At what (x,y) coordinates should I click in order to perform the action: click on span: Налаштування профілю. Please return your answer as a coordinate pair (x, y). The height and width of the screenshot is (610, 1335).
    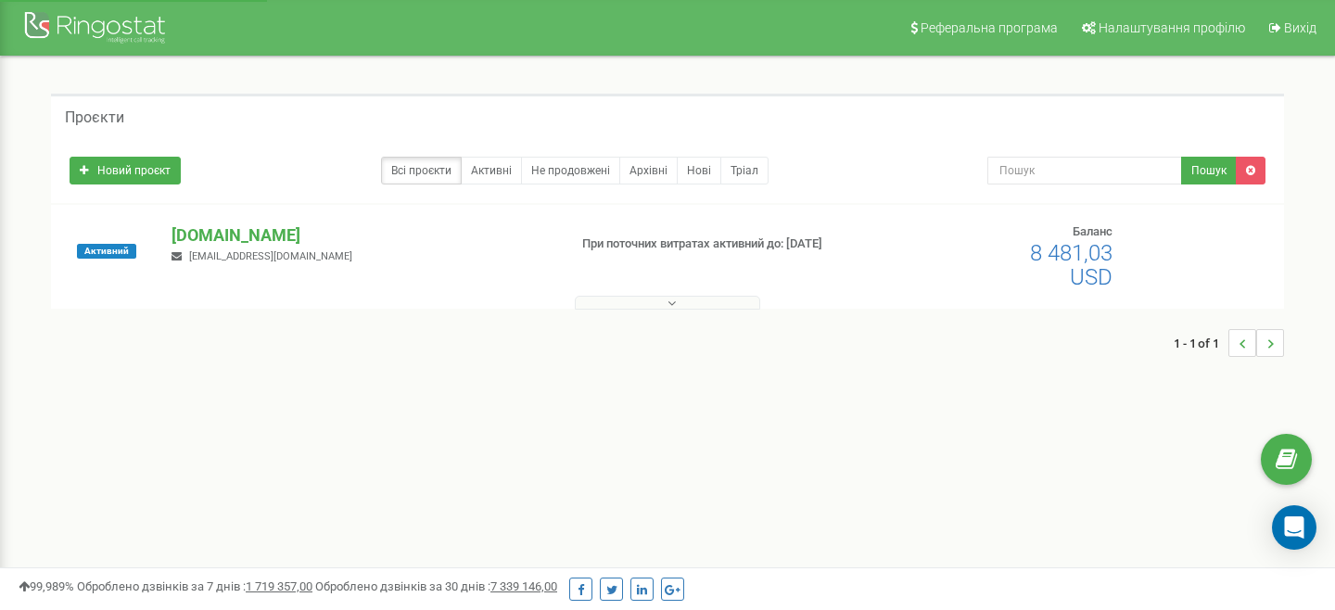
    Looking at the image, I should click on (1172, 28).